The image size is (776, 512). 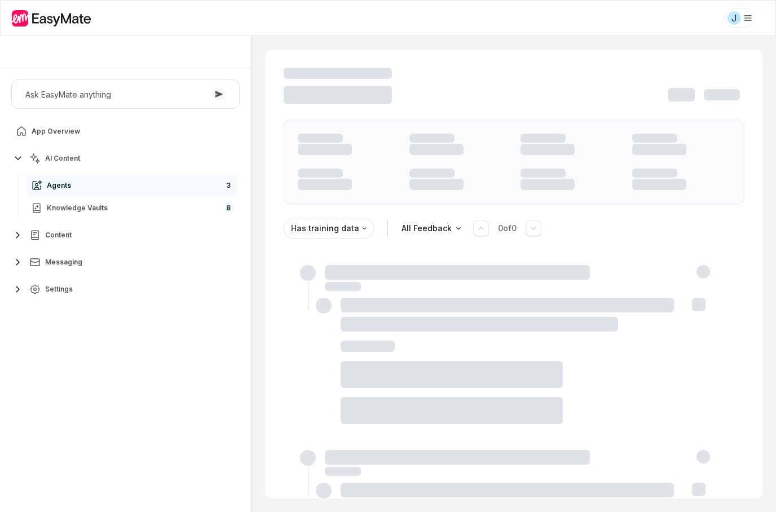 What do you see at coordinates (125, 159) in the screenshot?
I see `button: AI Content` at bounding box center [125, 159].